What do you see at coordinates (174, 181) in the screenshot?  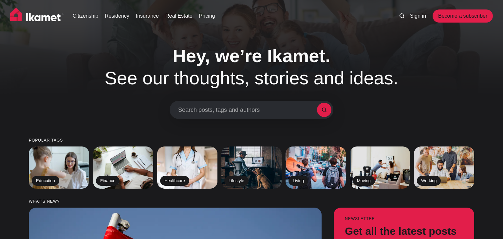 I see `h2: Healthcare` at bounding box center [174, 181].